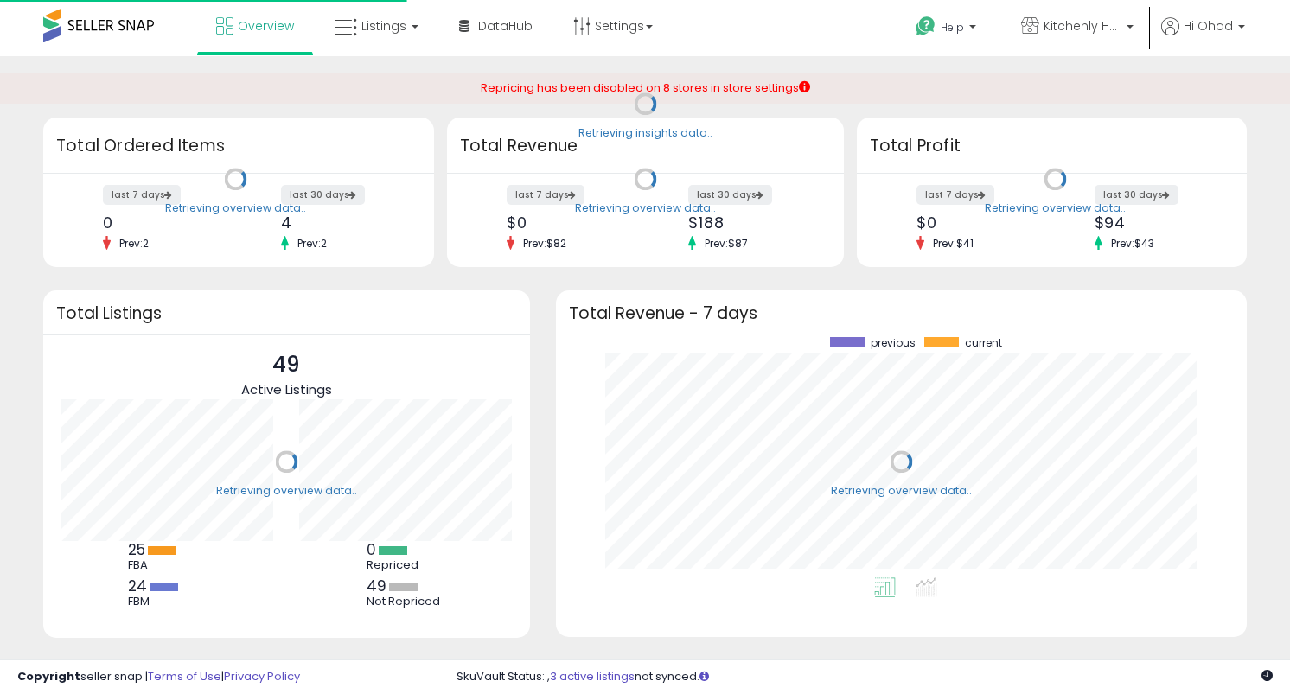  Describe the element at coordinates (645, 88) in the screenshot. I see `div: Repricing has been disabled on 8 stores in store settings` at that location.